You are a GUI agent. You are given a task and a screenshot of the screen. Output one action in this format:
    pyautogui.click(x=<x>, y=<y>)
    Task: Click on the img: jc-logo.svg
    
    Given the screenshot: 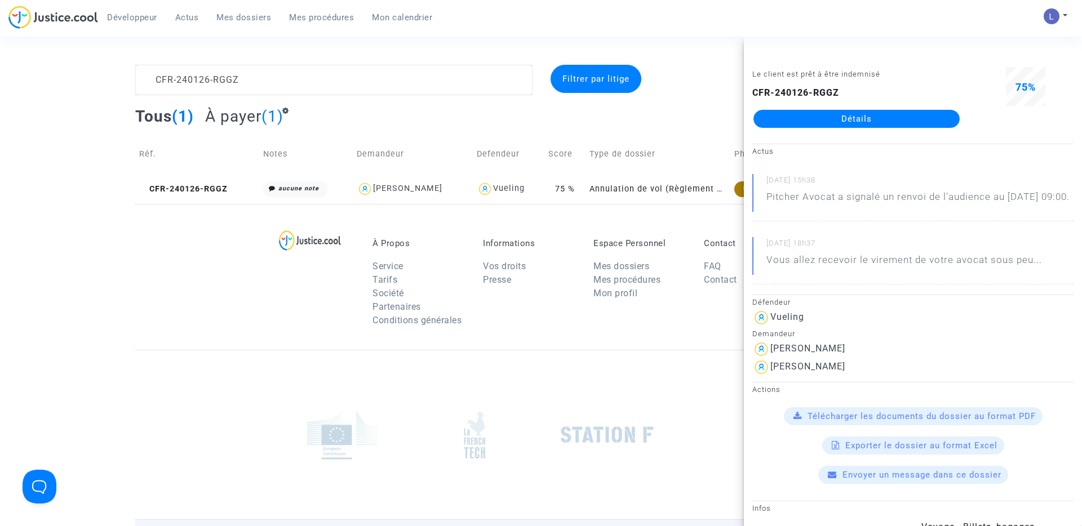 What is the action you would take?
    pyautogui.click(x=53, y=17)
    